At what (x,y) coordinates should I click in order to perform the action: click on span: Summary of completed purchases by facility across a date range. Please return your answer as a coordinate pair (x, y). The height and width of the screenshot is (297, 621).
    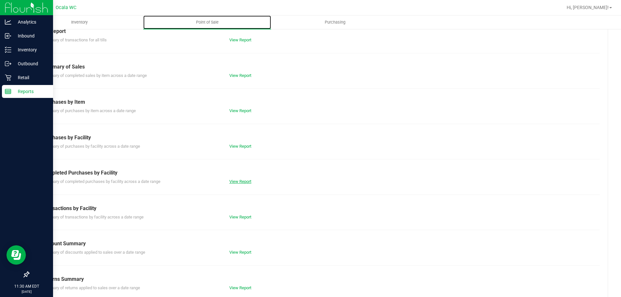
    Looking at the image, I should click on (101, 181).